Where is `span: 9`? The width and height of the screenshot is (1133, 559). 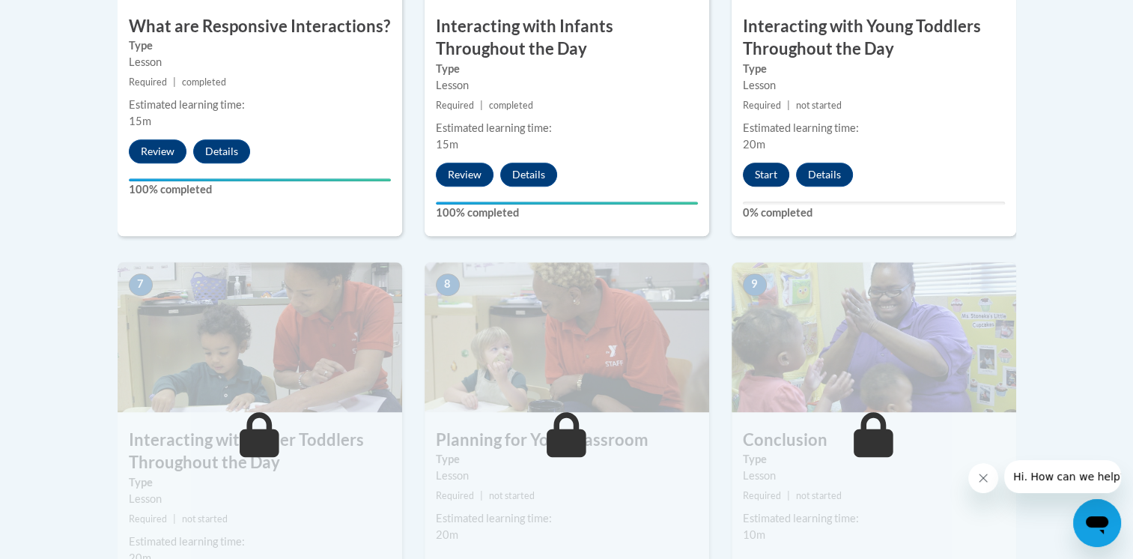
span: 9 is located at coordinates (755, 285).